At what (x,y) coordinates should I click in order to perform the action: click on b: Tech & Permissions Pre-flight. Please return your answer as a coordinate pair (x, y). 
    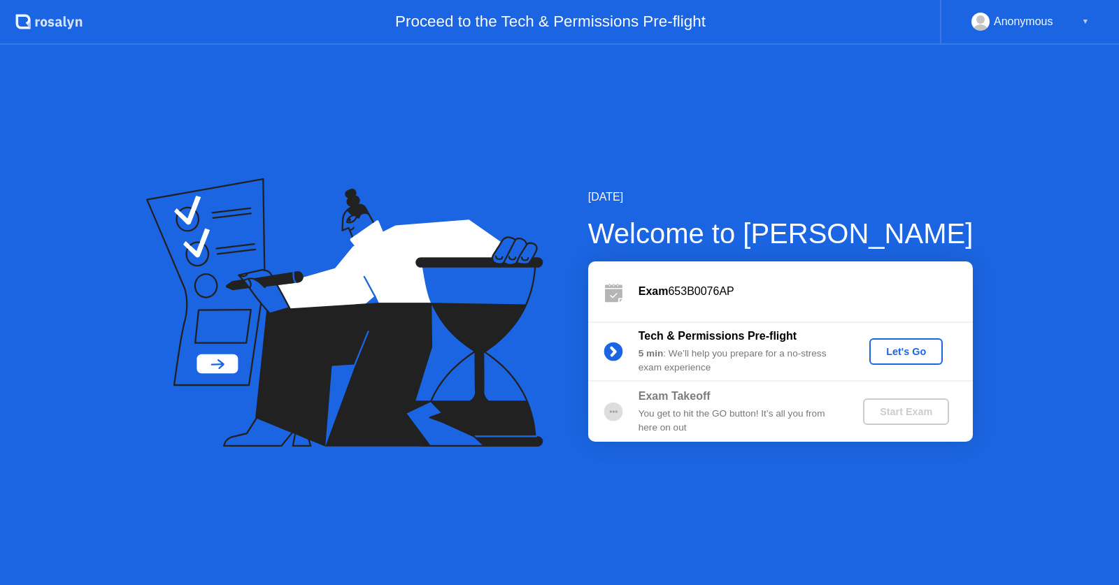
    Looking at the image, I should click on (717, 336).